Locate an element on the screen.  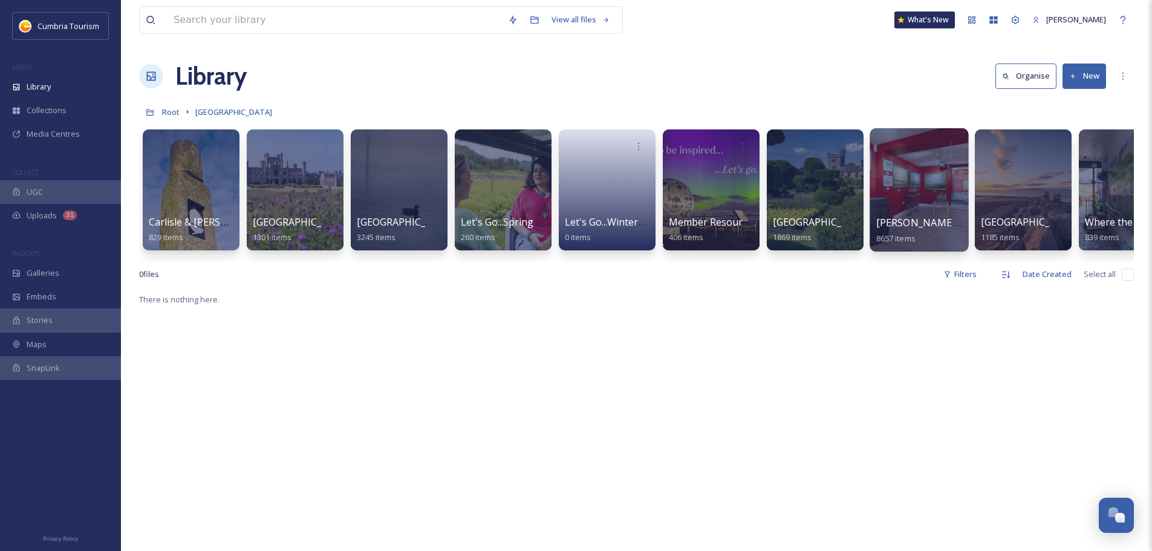
a: View all files is located at coordinates (580, 19).